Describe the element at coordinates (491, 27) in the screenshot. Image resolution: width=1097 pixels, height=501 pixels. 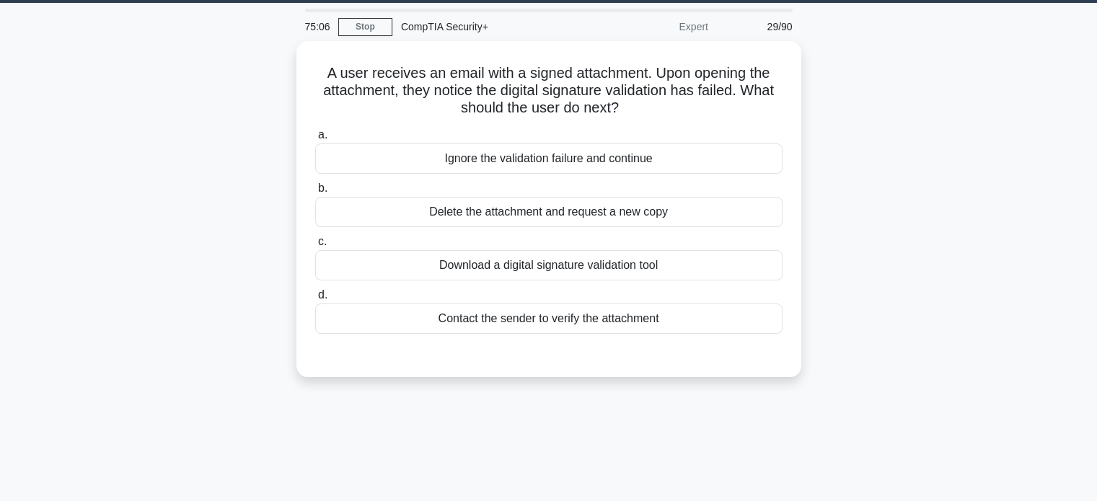
I see `div: CompTIA Security+` at that location.